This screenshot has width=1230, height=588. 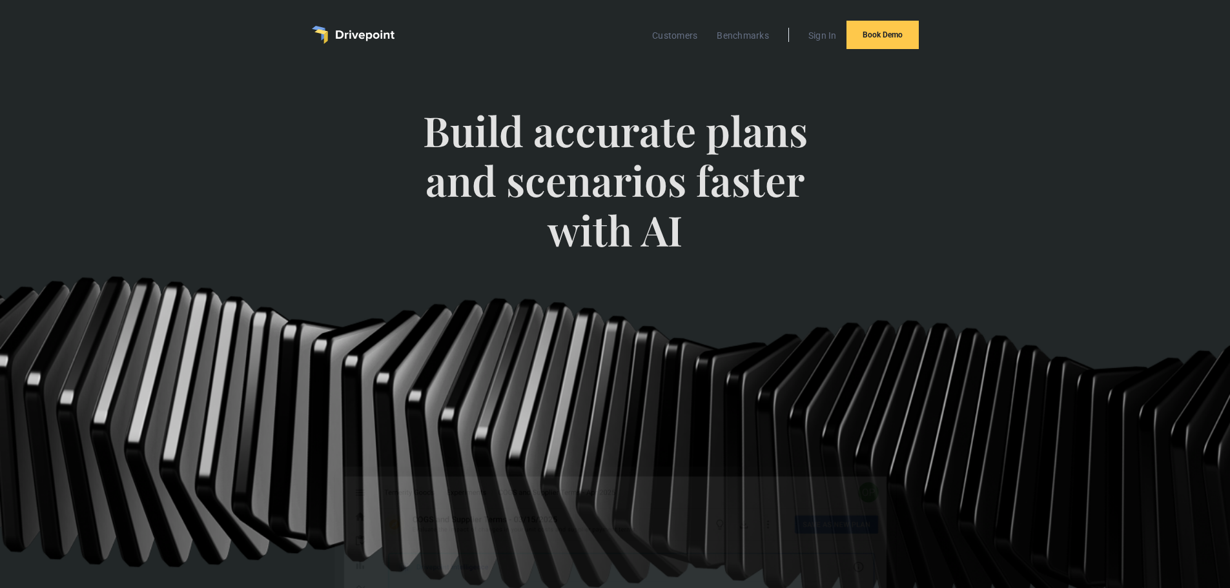 What do you see at coordinates (743, 36) in the screenshot?
I see `a: Benchmarks` at bounding box center [743, 36].